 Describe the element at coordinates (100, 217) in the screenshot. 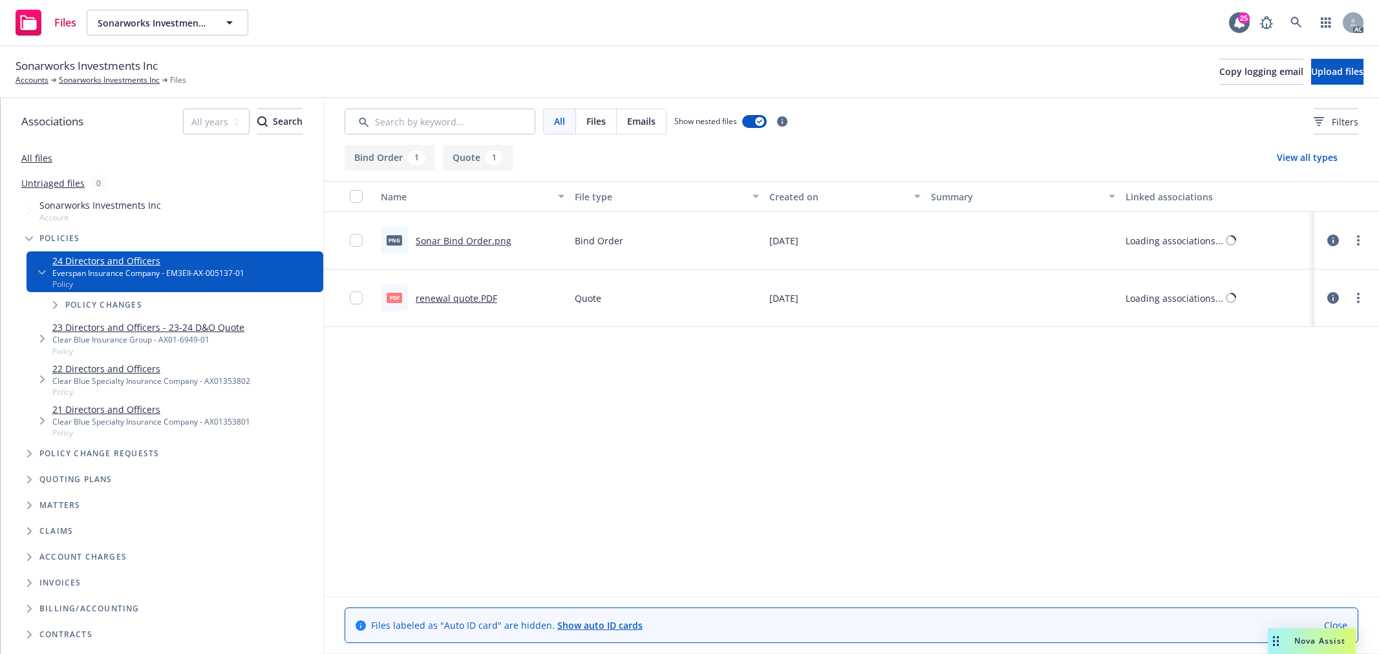

I see `span: Account` at that location.